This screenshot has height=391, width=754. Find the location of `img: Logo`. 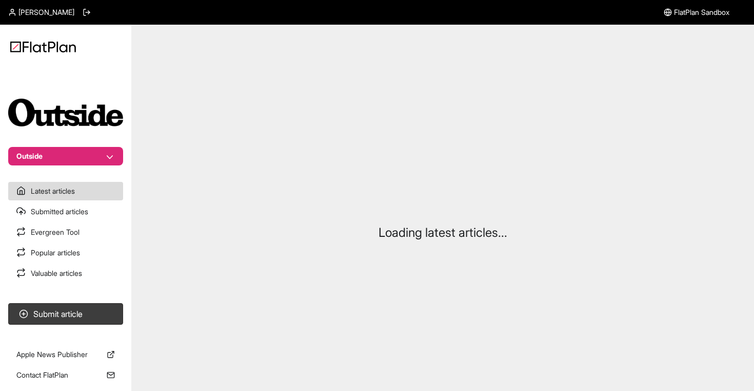

img: Logo is located at coordinates (43, 47).